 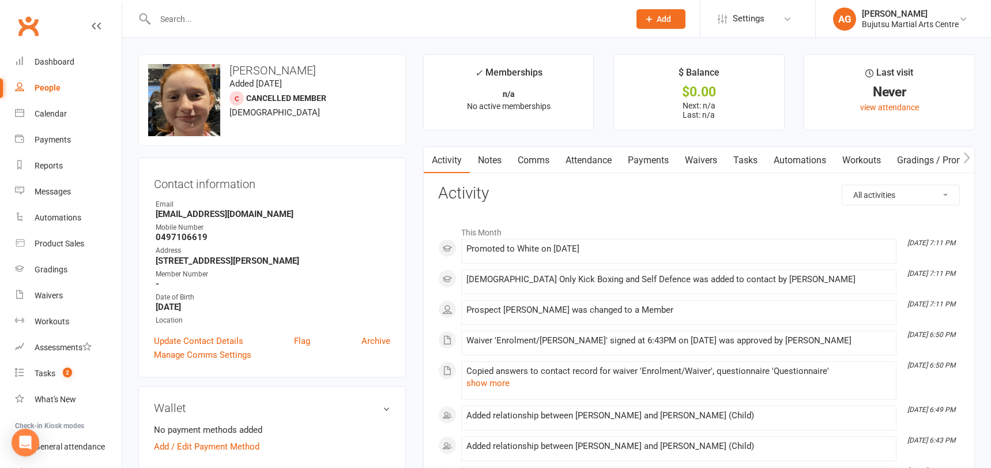 I want to click on div: Gradings, so click(x=51, y=269).